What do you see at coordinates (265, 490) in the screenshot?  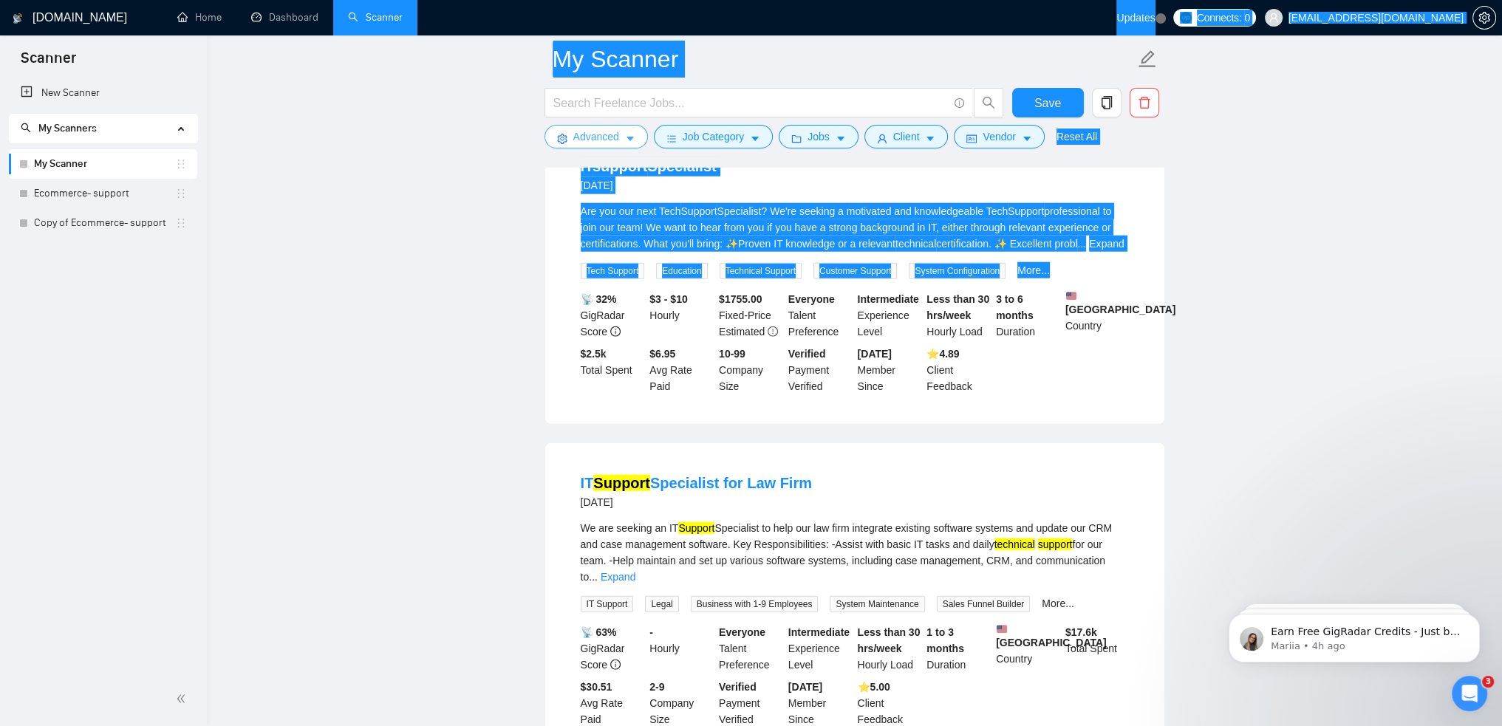 I see `button: Send a message…` at bounding box center [265, 490].